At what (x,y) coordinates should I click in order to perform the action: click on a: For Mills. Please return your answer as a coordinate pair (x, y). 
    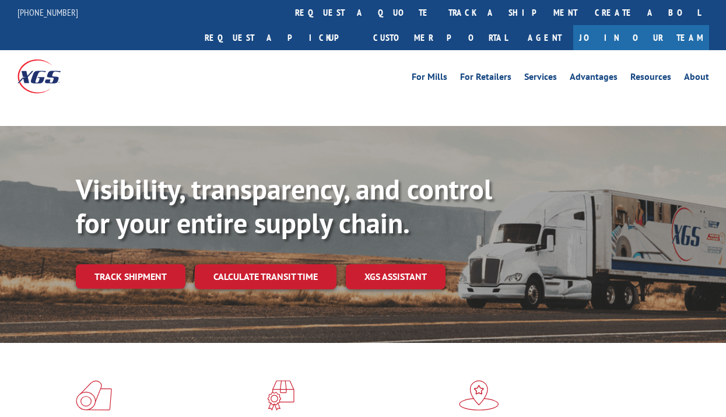
    Looking at the image, I should click on (429, 79).